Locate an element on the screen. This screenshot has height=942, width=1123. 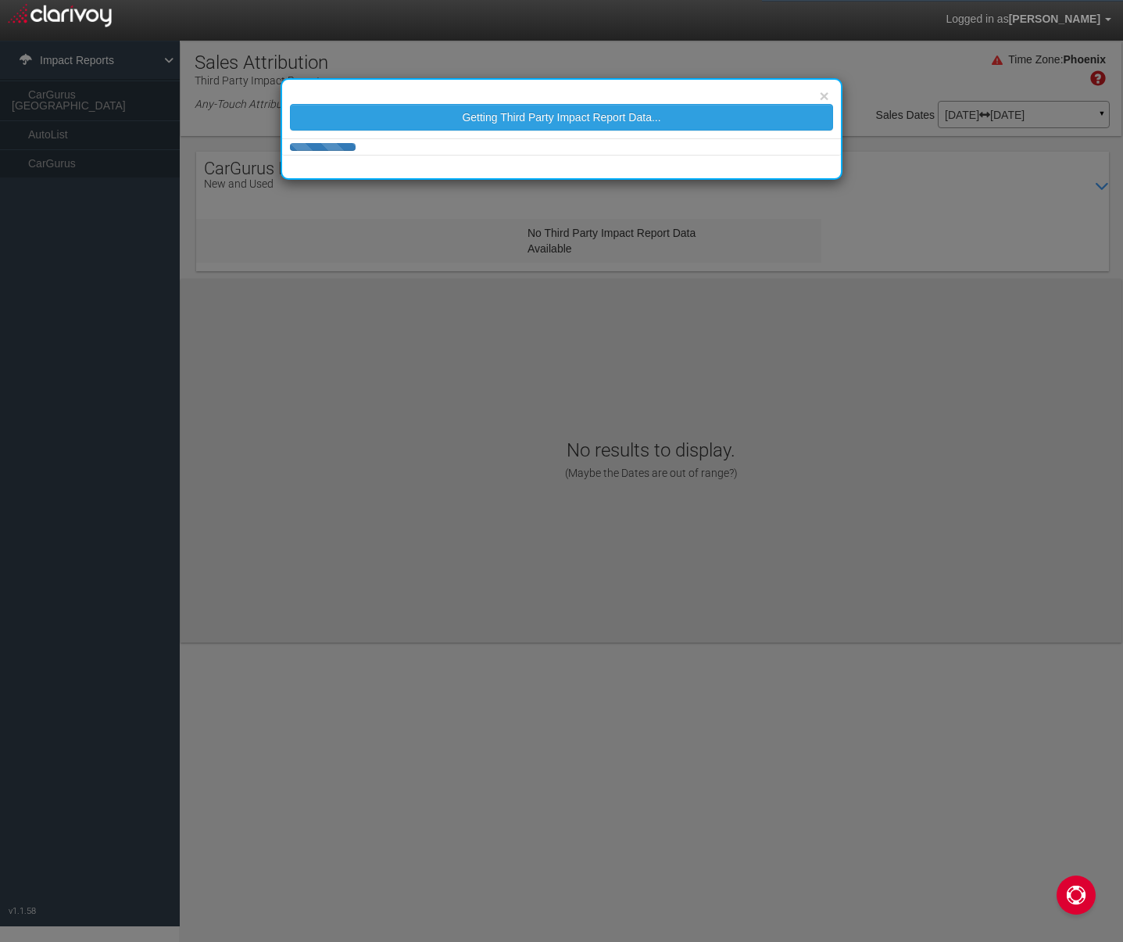
span: Logged in as is located at coordinates (977, 19).